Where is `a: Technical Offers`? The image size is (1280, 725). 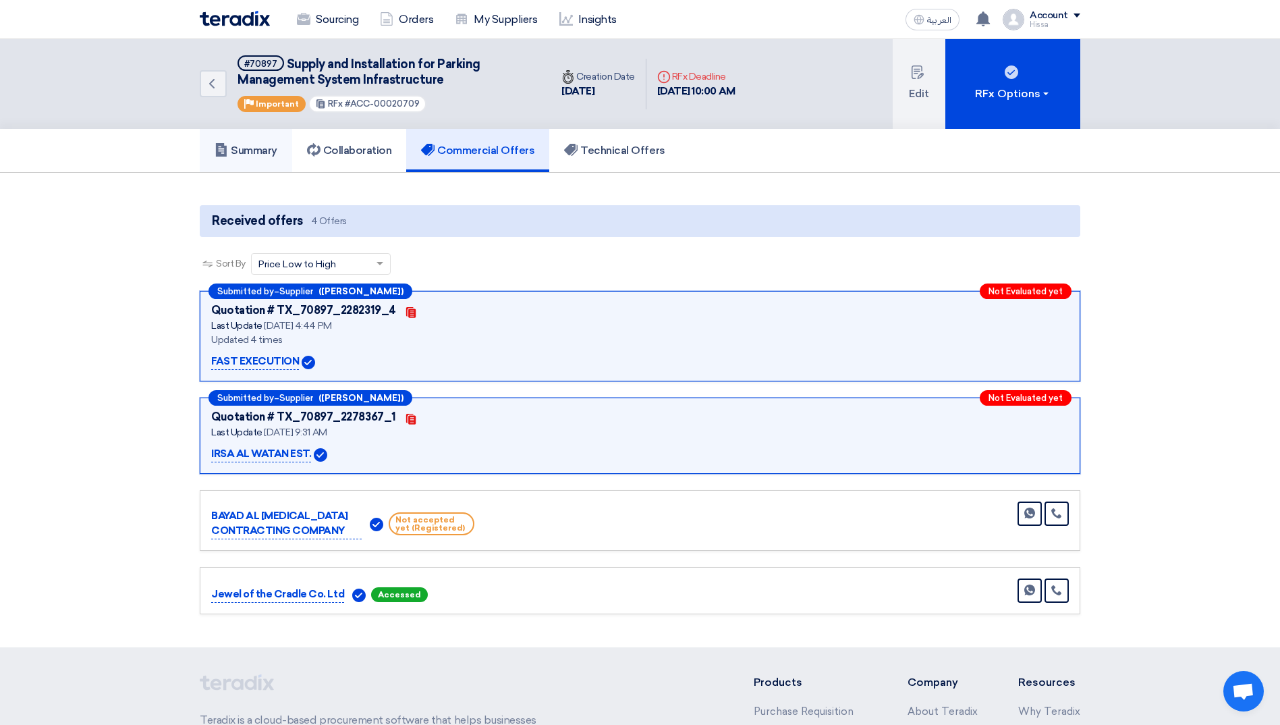
a: Technical Offers is located at coordinates (614, 150).